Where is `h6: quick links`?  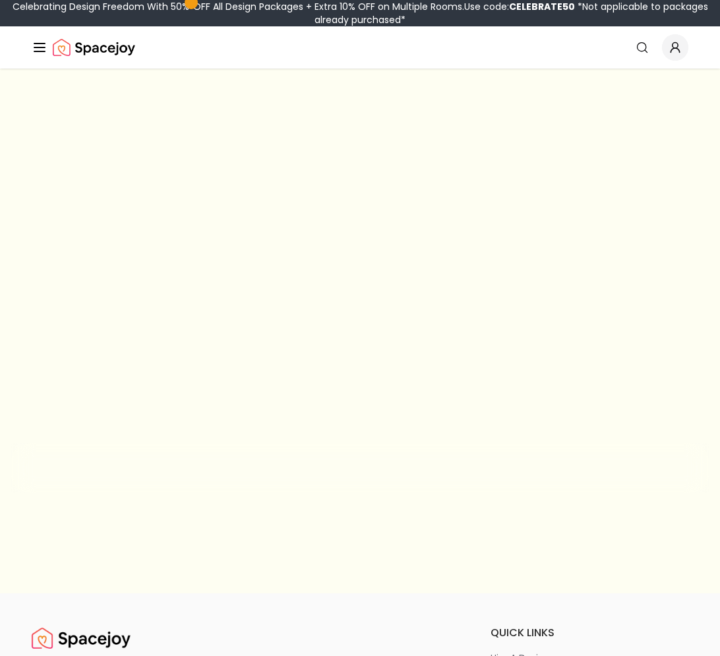
h6: quick links is located at coordinates (590, 633).